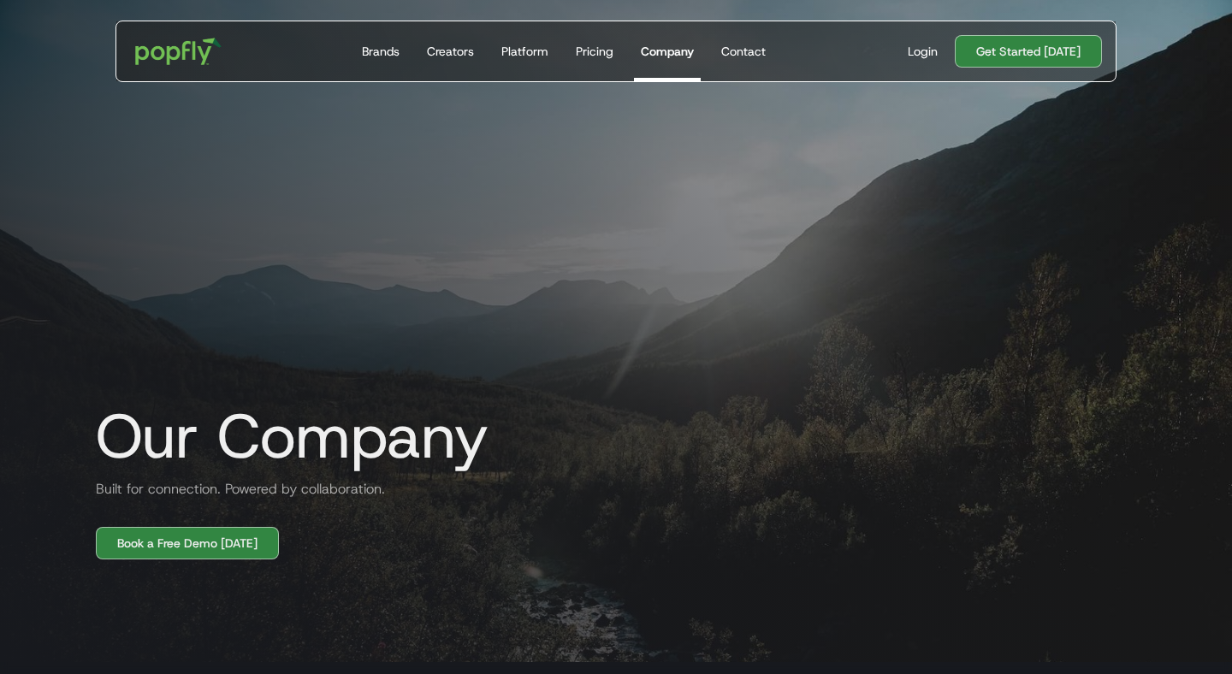  Describe the element at coordinates (524, 51) in the screenshot. I see `div: Platform` at that location.